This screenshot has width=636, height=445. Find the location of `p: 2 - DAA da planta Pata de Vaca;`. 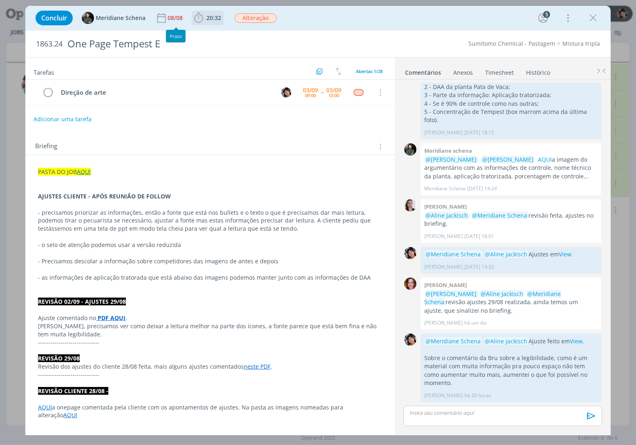

p: 2 - DAA da planta Pata de Vaca; is located at coordinates (511, 87).